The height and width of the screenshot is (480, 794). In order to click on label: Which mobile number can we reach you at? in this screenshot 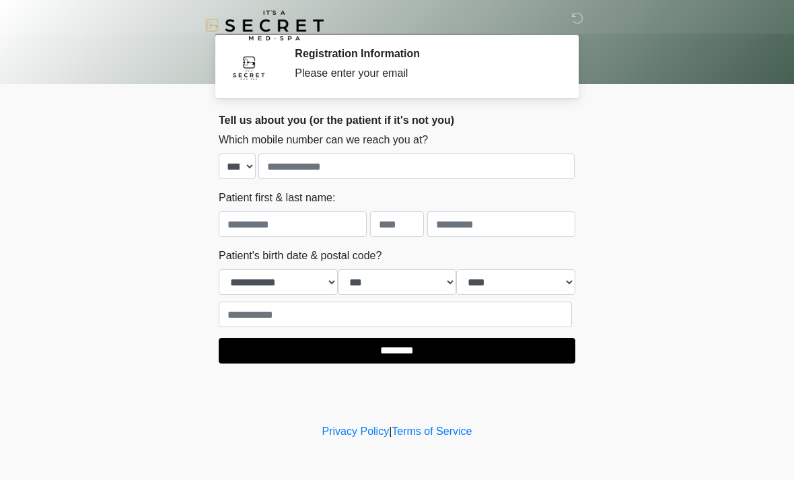, I will do `click(323, 140)`.